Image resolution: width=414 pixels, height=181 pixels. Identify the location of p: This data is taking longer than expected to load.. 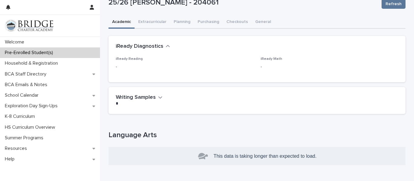
(265, 156).